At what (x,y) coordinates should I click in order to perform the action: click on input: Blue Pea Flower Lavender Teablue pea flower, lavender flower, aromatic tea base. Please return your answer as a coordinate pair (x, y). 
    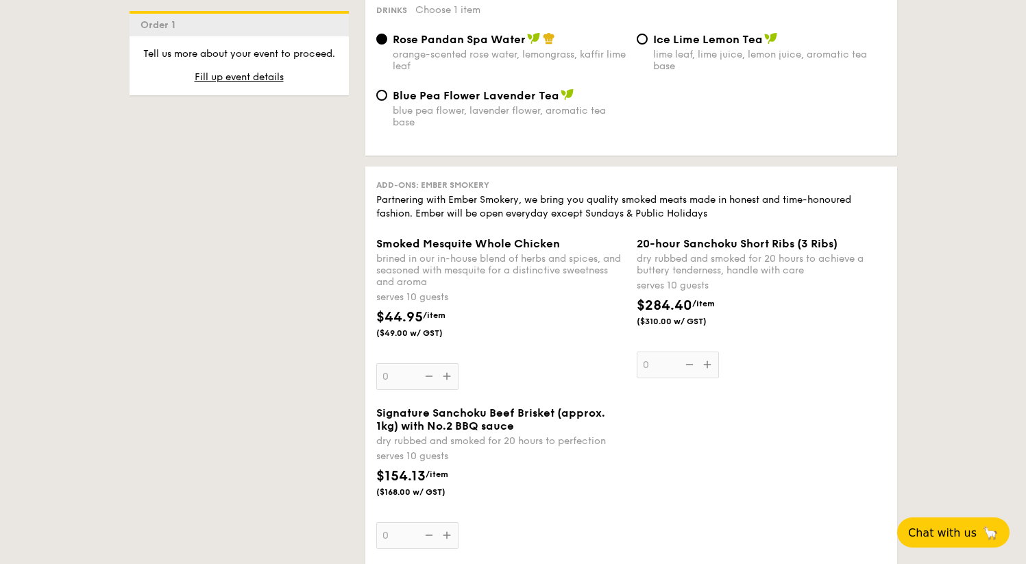
    Looking at the image, I should click on (382, 95).